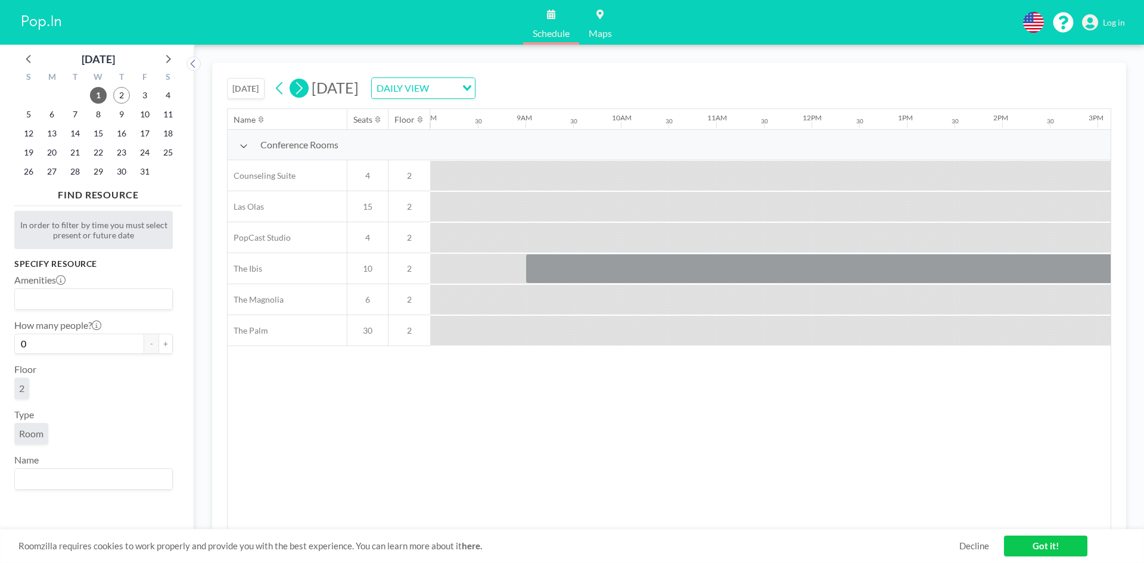 The height and width of the screenshot is (563, 1144). I want to click on span: Conference Rooms, so click(299, 145).